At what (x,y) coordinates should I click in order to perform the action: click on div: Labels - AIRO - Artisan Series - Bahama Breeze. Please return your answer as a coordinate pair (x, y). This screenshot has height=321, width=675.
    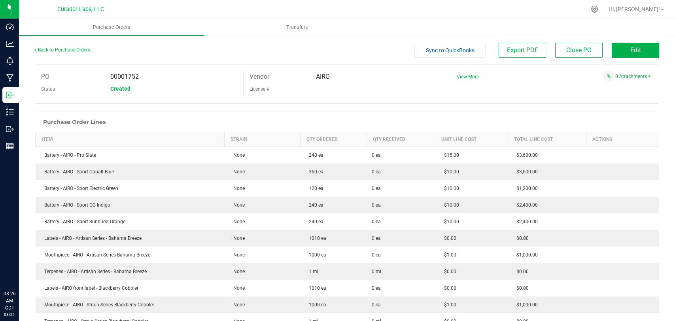
    Looking at the image, I should click on (130, 238).